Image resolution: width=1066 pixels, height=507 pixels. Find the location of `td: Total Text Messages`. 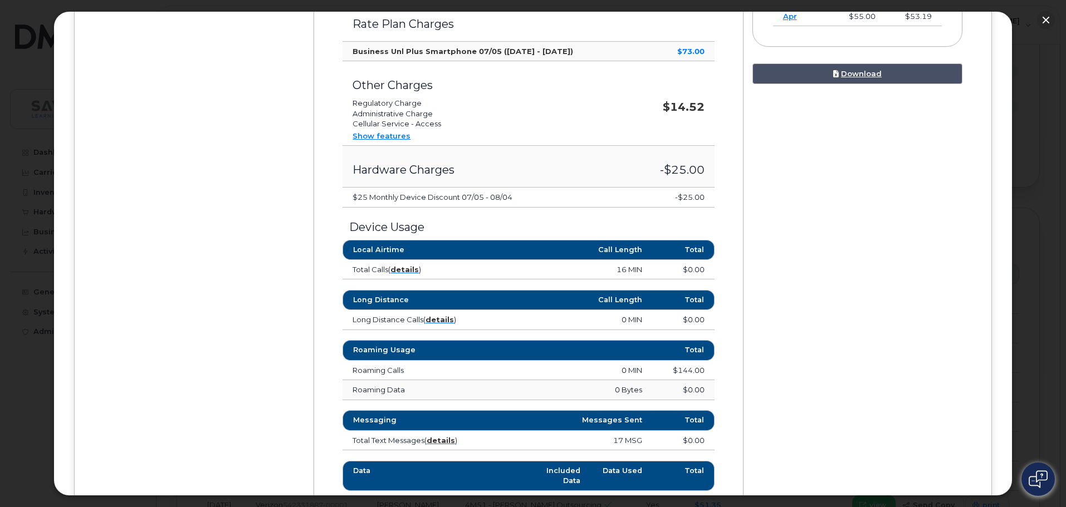

td: Total Text Messages is located at coordinates (420, 441).